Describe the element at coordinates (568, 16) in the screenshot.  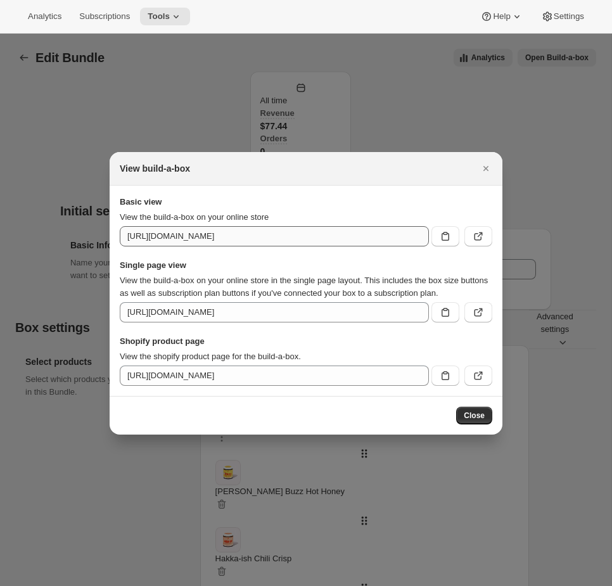
I see `span: Settings` at that location.